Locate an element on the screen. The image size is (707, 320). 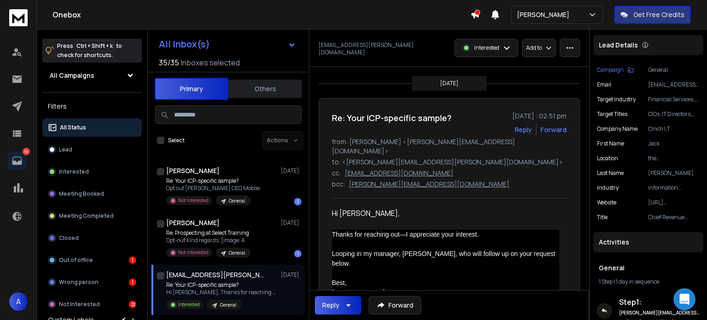
div: Forward is located at coordinates (553, 130).